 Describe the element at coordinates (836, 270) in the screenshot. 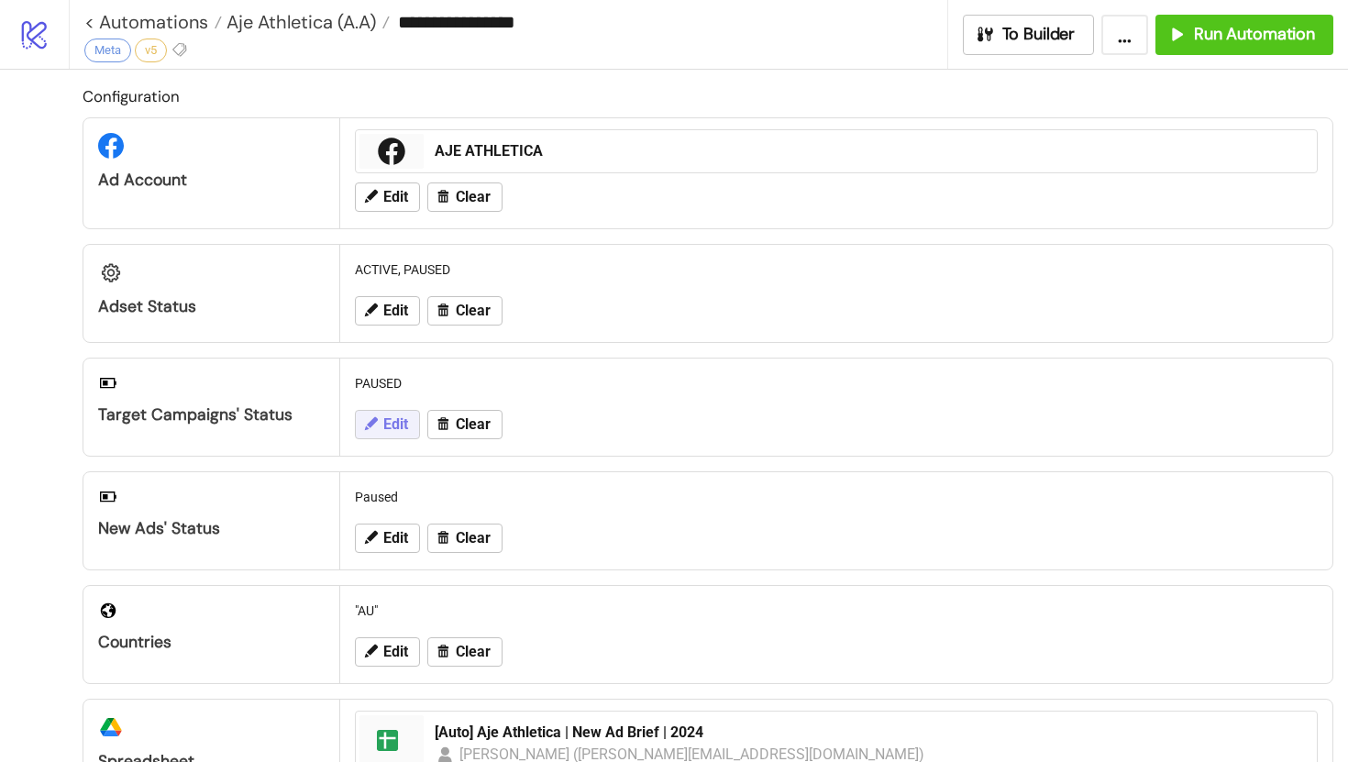

I see `div: ACTIVE, PAUSED` at that location.